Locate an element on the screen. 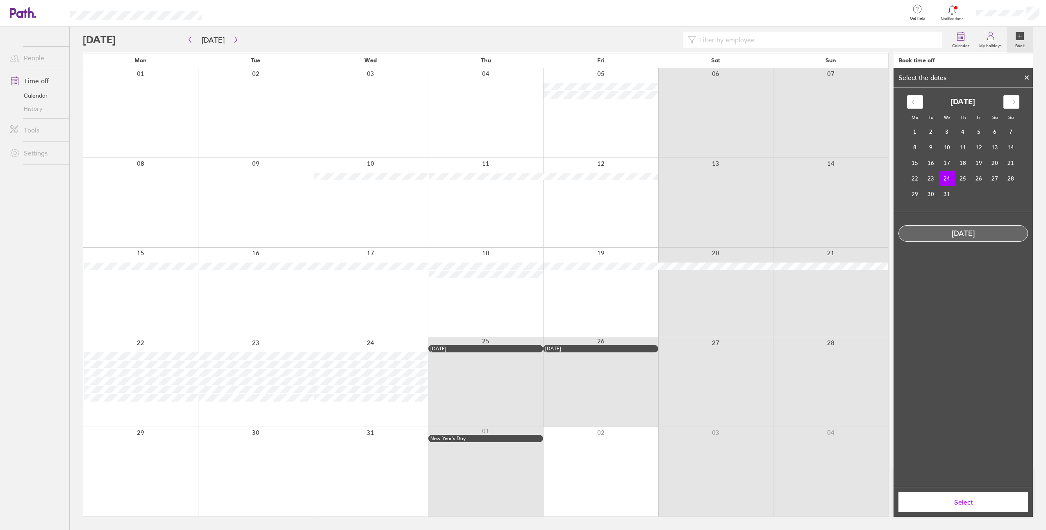 This screenshot has width=1046, height=530. a: Time off is located at coordinates (36, 81).